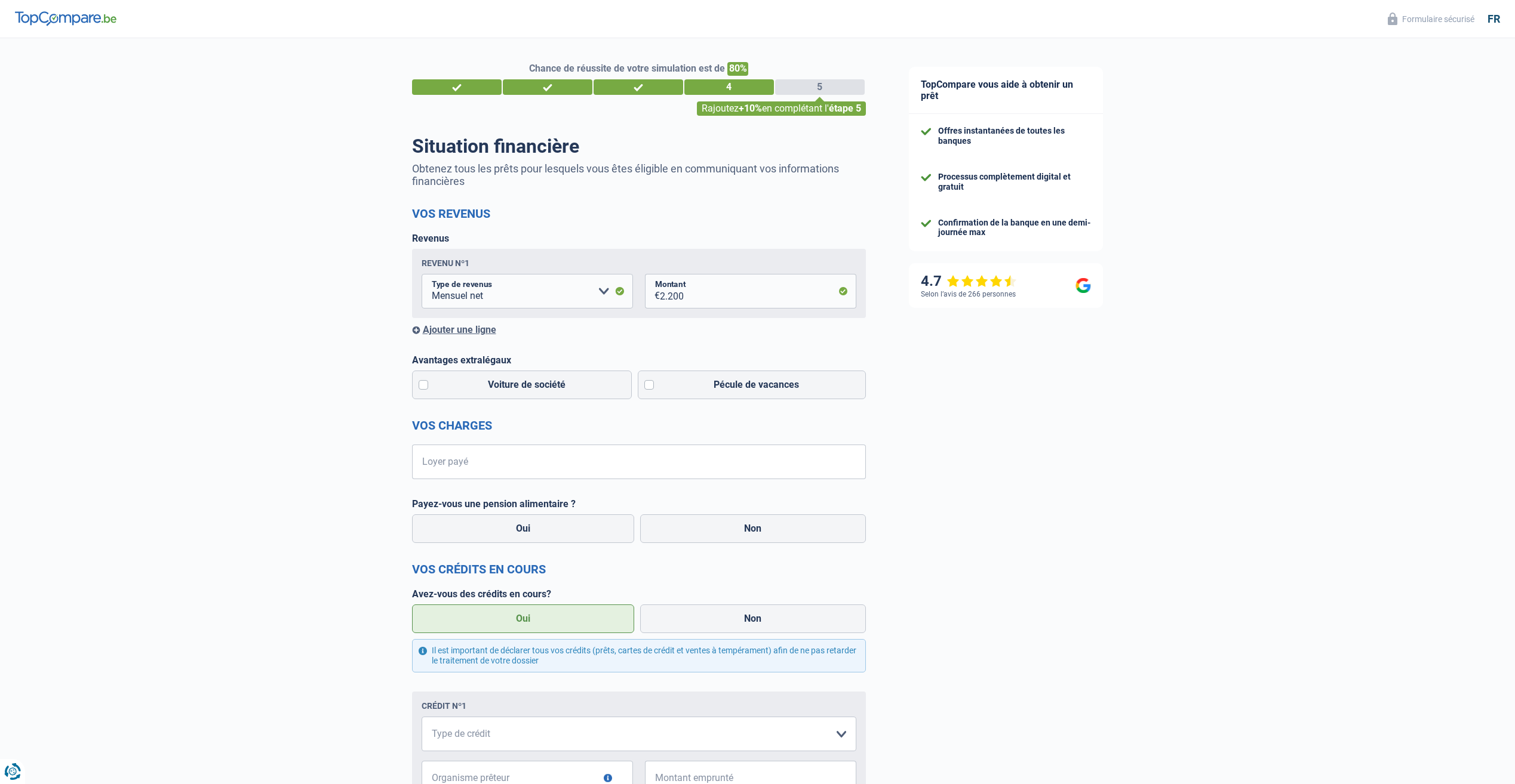 Image resolution: width=1515 pixels, height=784 pixels. Describe the element at coordinates (844, 108) in the screenshot. I see `span: étape 5` at that location.